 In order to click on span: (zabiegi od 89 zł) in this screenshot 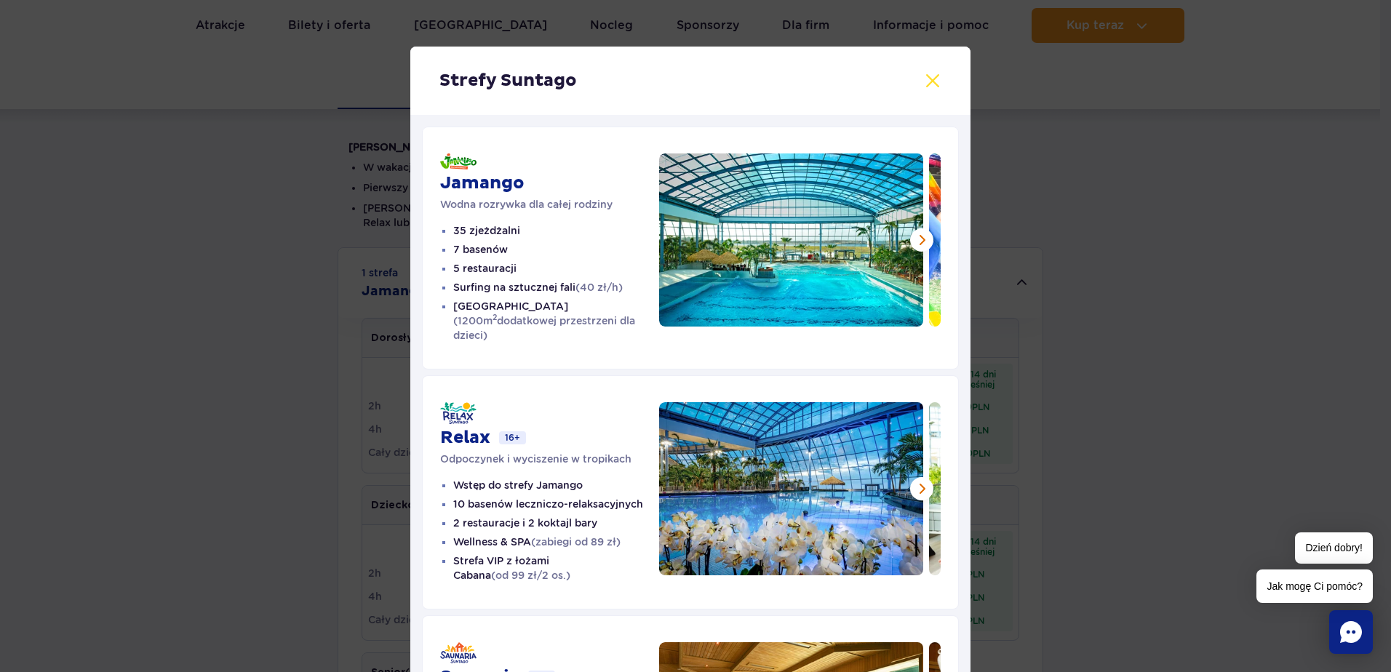, I will do `click(575, 542)`.